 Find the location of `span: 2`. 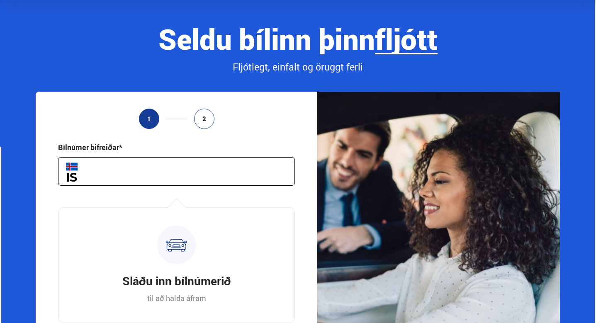

span: 2 is located at coordinates (204, 119).